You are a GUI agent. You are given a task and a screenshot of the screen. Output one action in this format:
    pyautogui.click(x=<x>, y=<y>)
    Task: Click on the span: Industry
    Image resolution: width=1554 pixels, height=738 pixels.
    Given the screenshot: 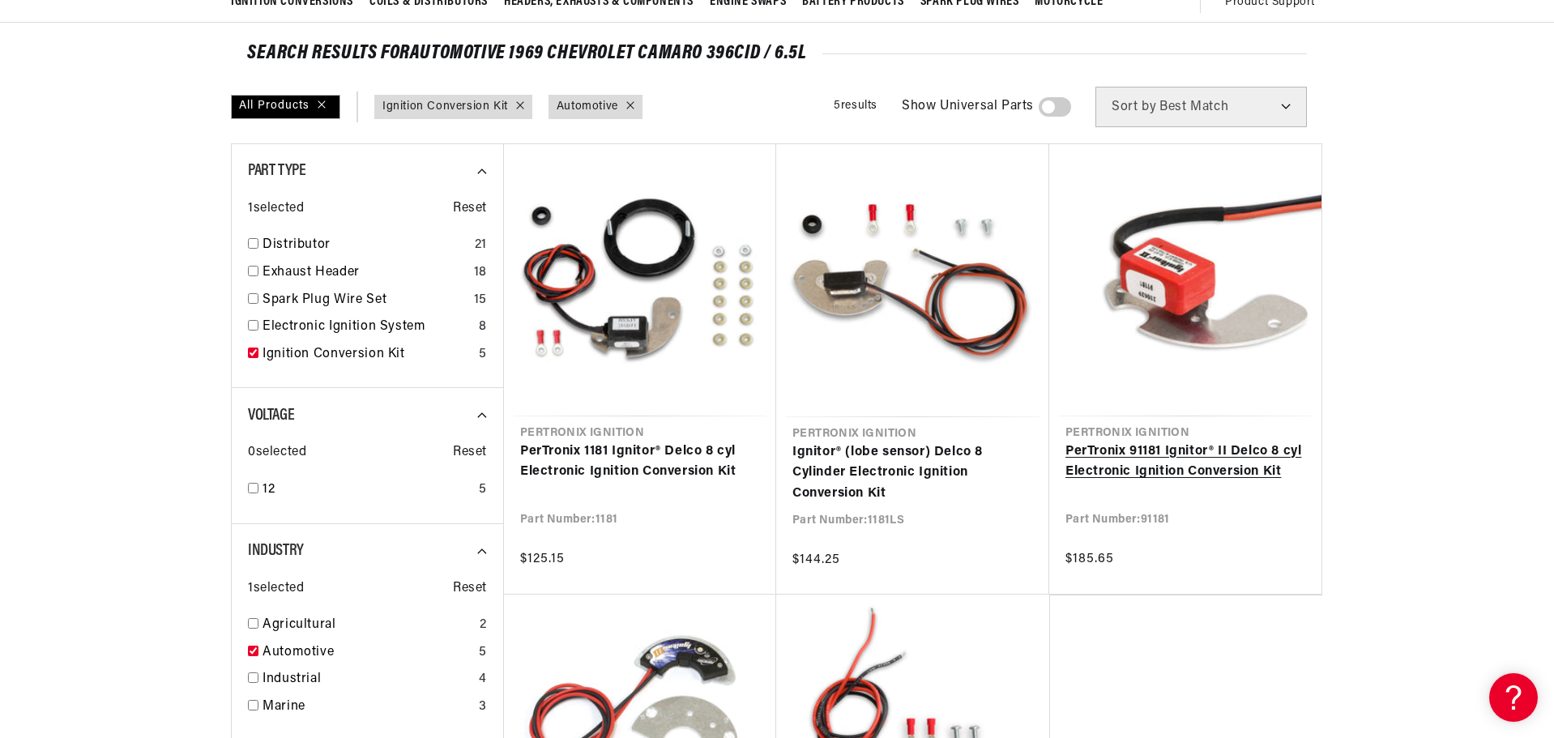 What is the action you would take?
    pyautogui.click(x=276, y=551)
    